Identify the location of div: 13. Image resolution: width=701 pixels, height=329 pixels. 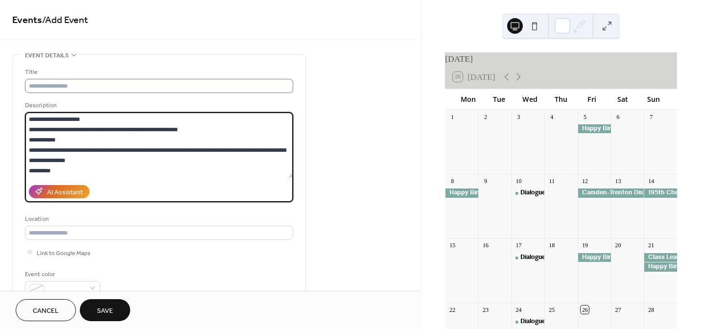
(618, 181).